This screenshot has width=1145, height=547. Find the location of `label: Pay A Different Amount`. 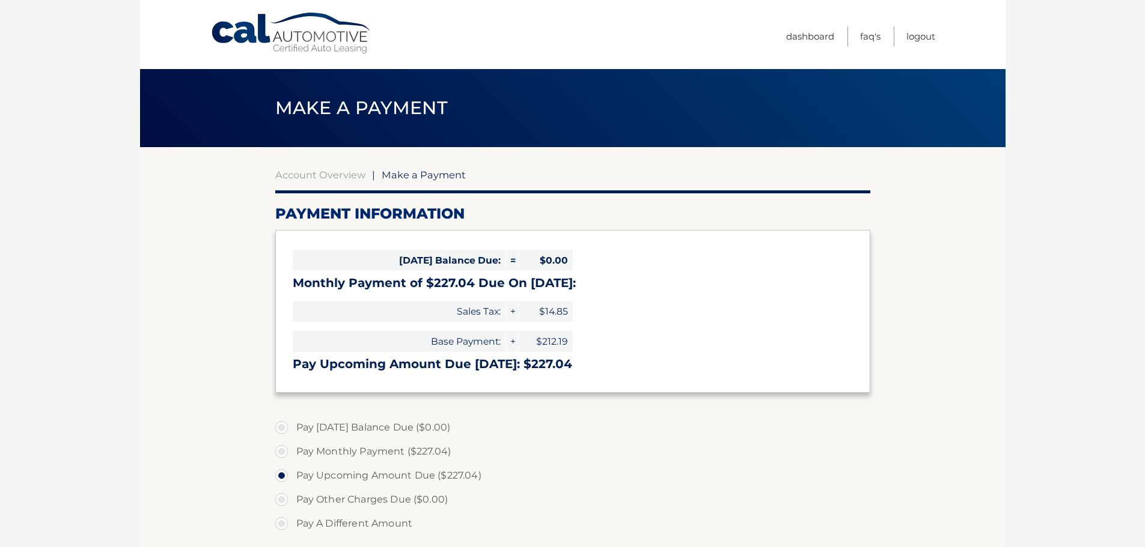

label: Pay A Different Amount is located at coordinates (573, 524).